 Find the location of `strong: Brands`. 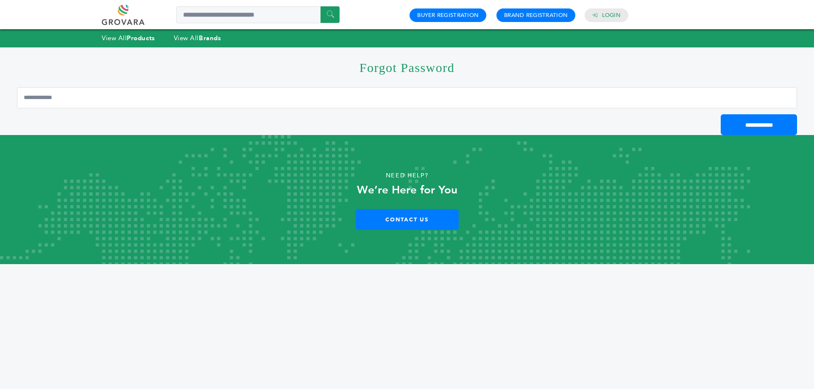

strong: Brands is located at coordinates (210, 38).